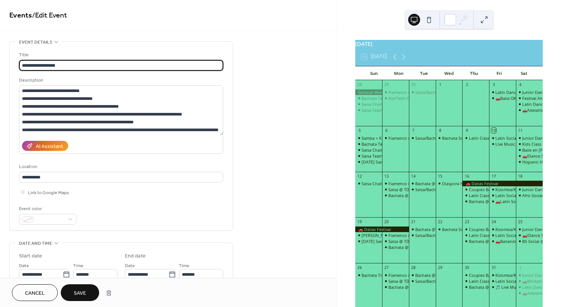 Image resolution: width=561 pixels, height=307 pixels. Describe the element at coordinates (35, 293) in the screenshot. I see `button: Cancel` at that location.